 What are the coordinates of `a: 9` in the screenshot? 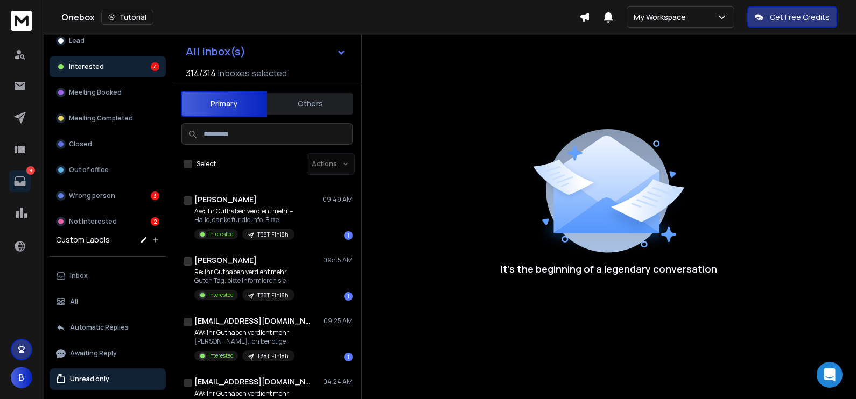 It's located at (20, 181).